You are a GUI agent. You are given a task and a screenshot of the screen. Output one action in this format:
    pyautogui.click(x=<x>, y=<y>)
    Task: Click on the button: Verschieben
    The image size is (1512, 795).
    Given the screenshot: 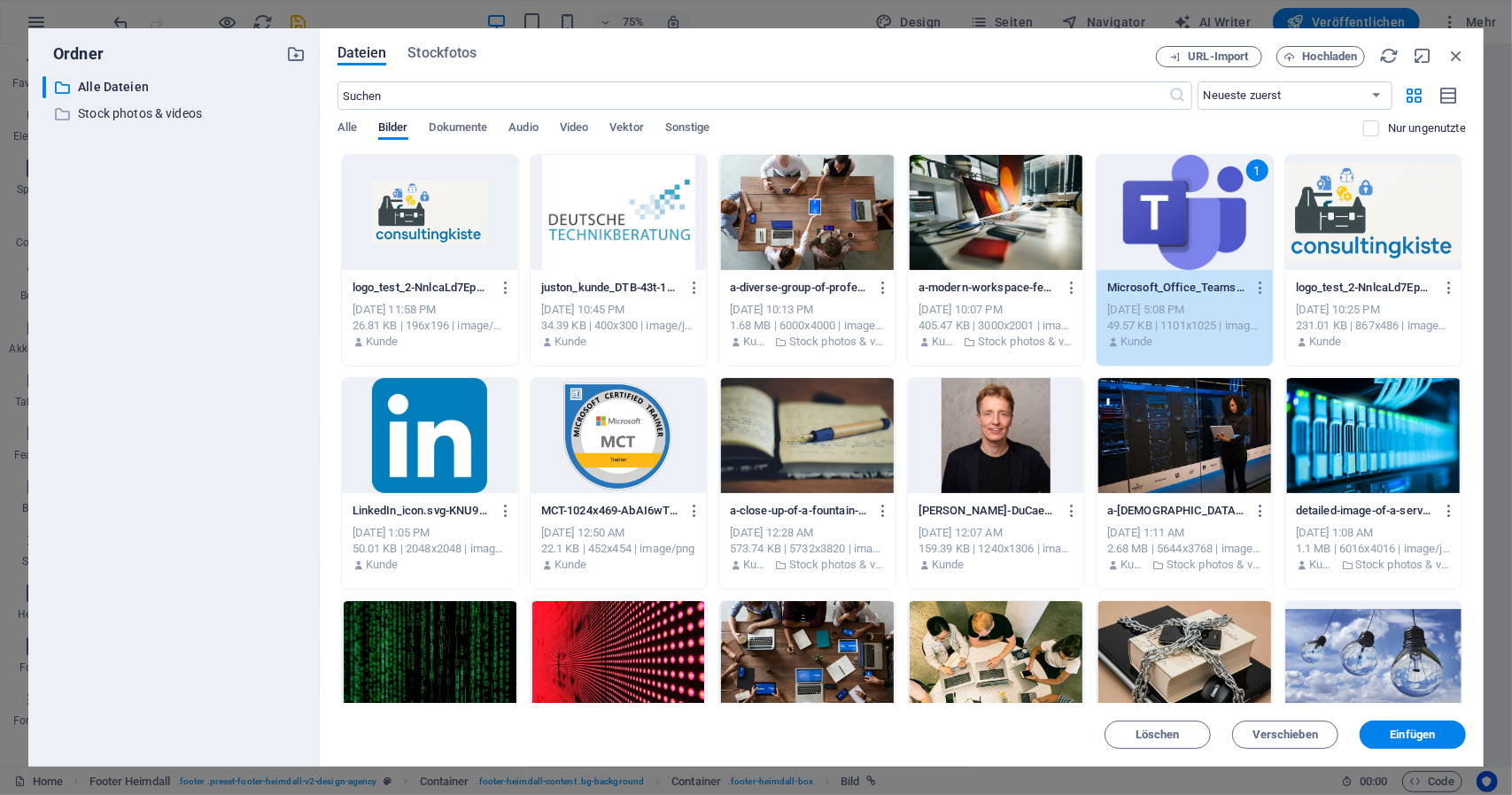 What is the action you would take?
    pyautogui.click(x=1285, y=735)
    